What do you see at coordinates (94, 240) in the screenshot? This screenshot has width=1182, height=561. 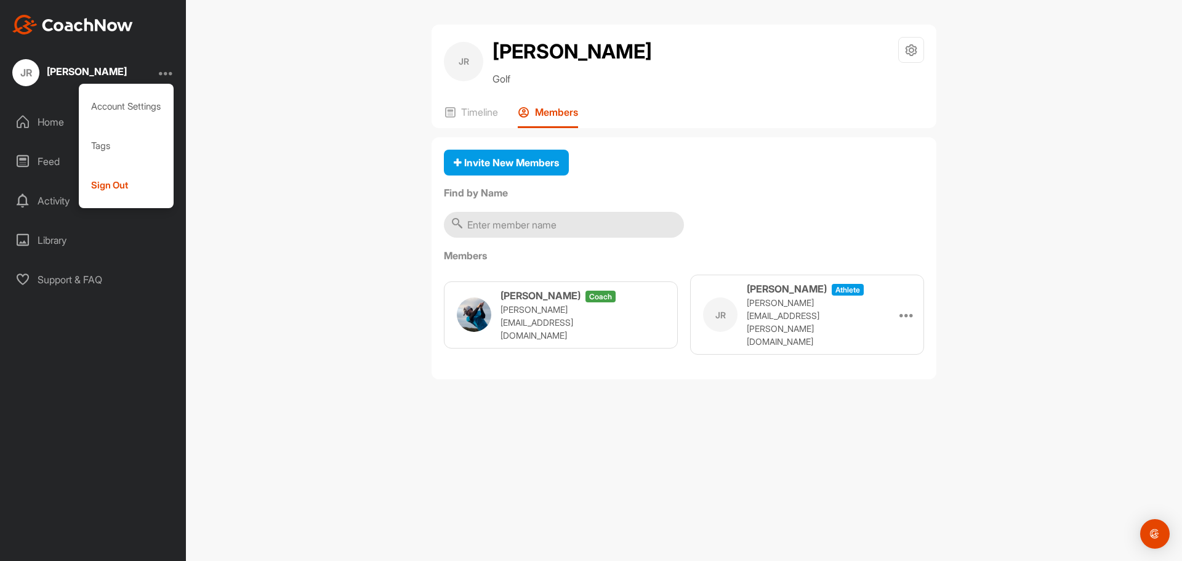 I see `div: Library` at bounding box center [94, 240].